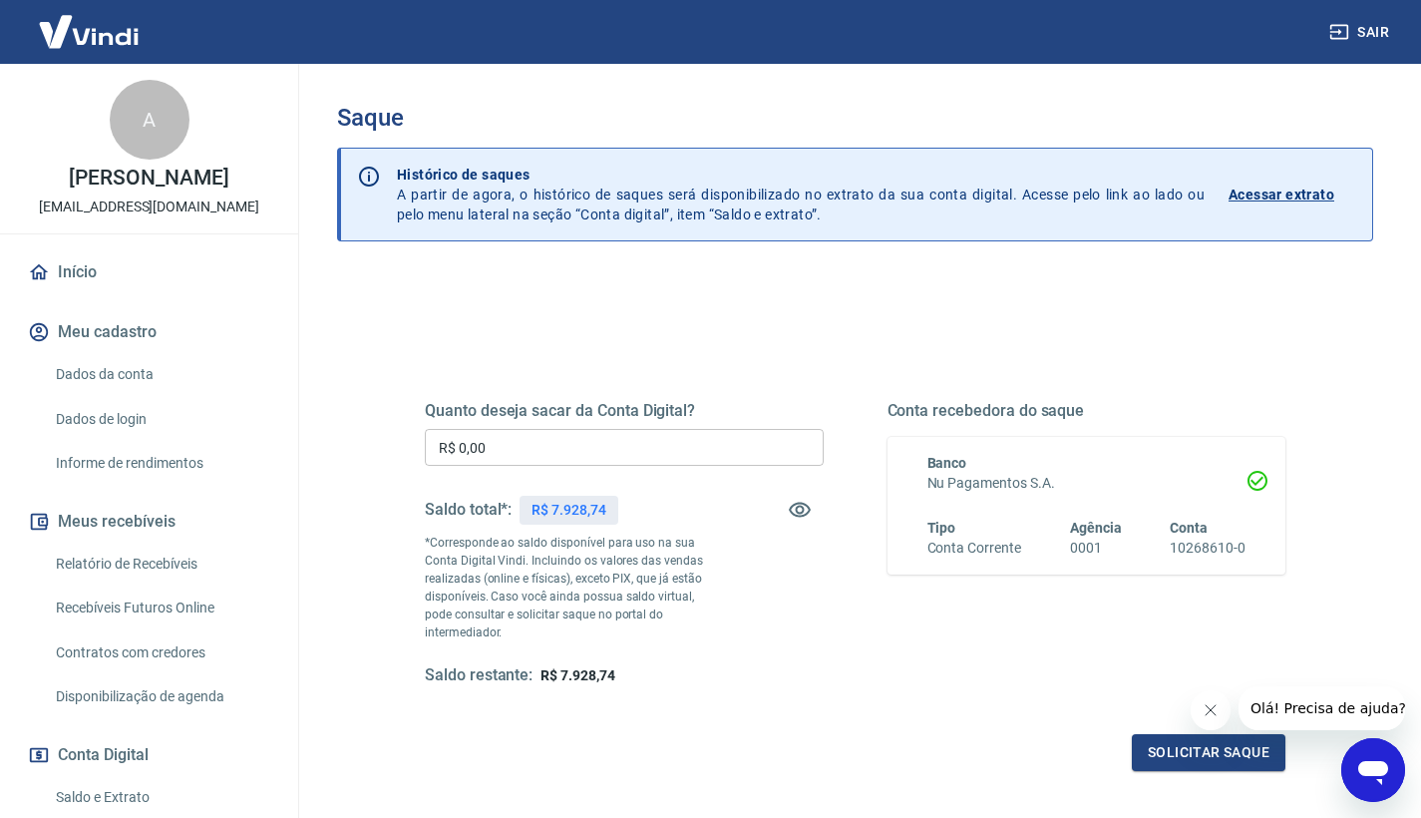 This screenshot has height=818, width=1421. What do you see at coordinates (1209, 752) in the screenshot?
I see `button: Solicitar saque` at bounding box center [1209, 752].